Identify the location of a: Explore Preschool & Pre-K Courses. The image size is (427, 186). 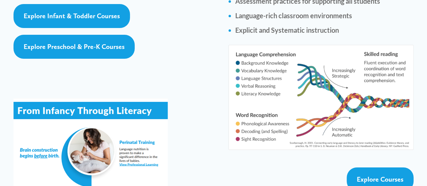
(74, 47).